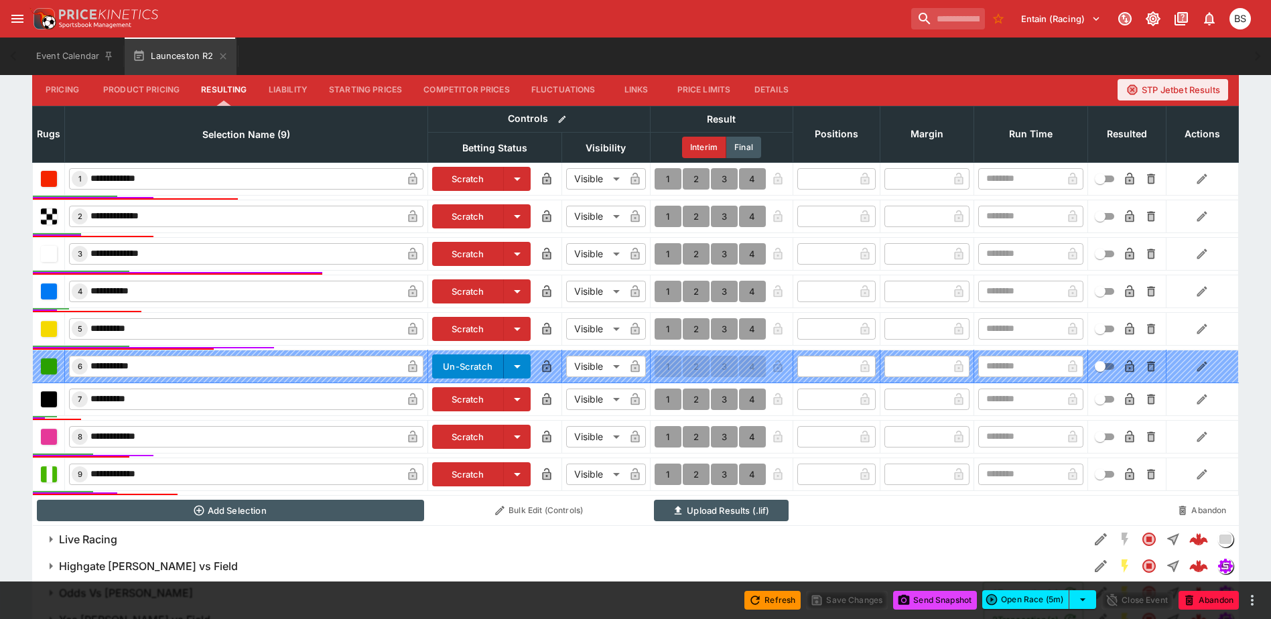 Image resolution: width=1271 pixels, height=619 pixels. What do you see at coordinates (999, 19) in the screenshot?
I see `button: No Bookmarks` at bounding box center [999, 19].